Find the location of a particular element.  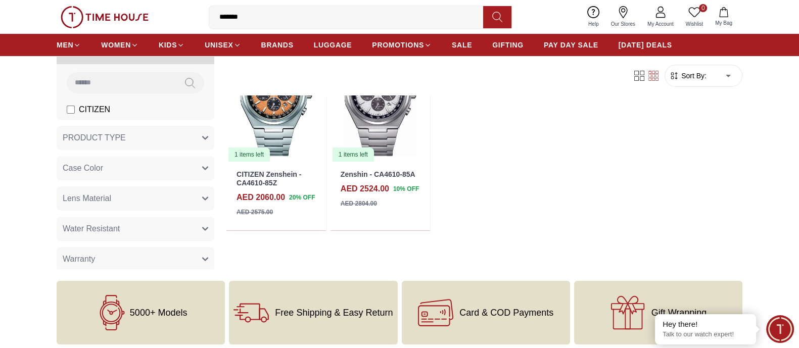

span: PAY DAY SALE is located at coordinates (571, 45).